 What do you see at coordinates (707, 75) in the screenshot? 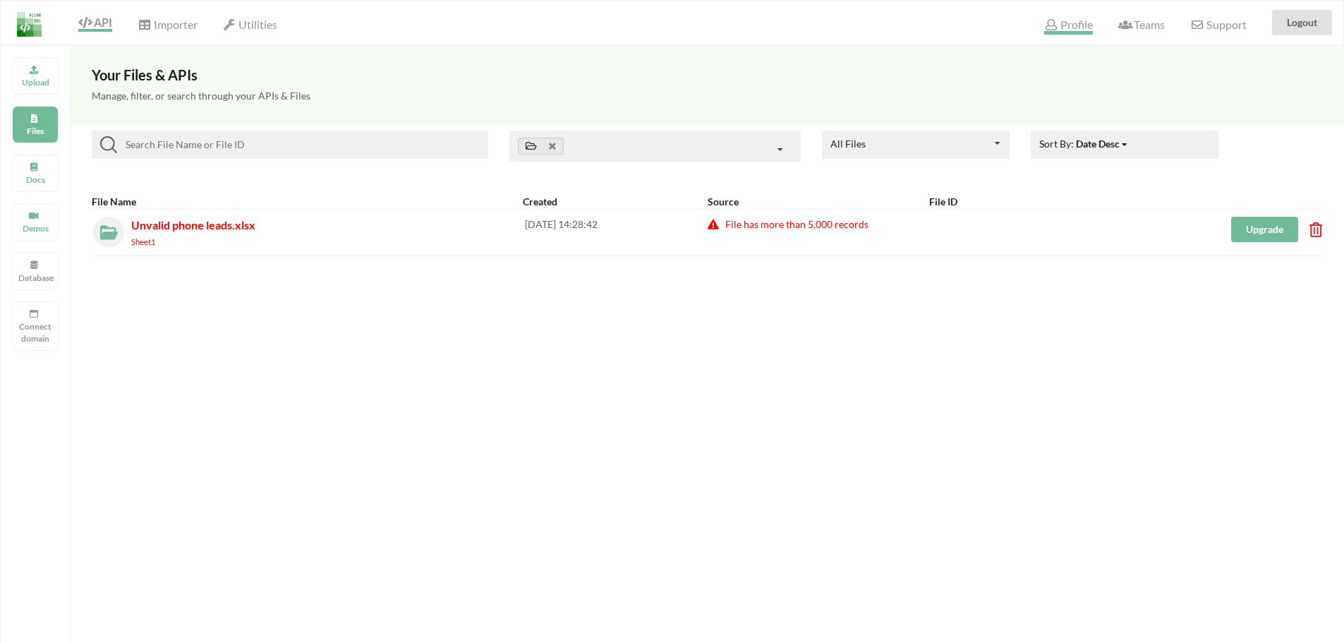
I see `h3: Your Files & APIs` at bounding box center [707, 75].